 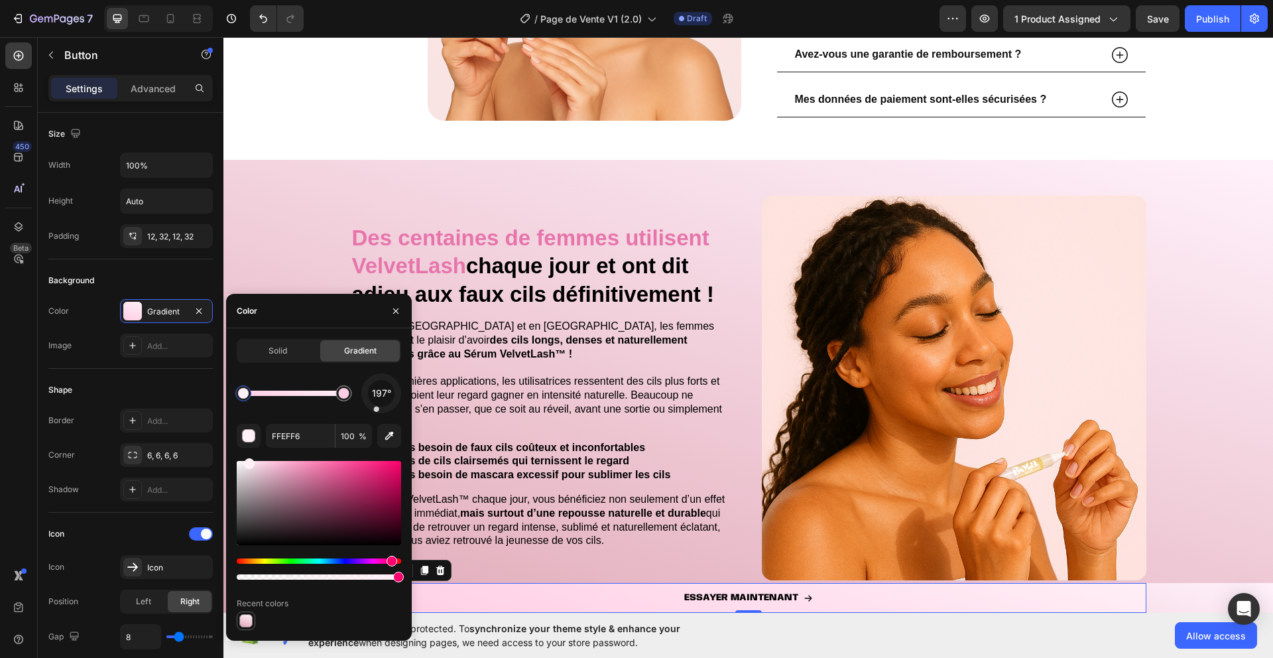 What do you see at coordinates (153, 88) in the screenshot?
I see `p: Advanced` at bounding box center [153, 88].